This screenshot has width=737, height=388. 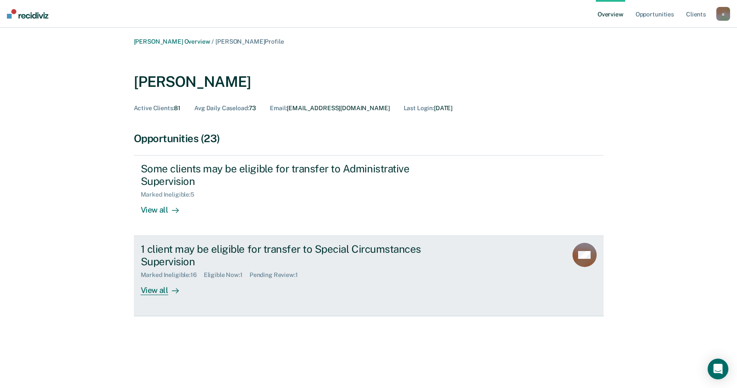 What do you see at coordinates (172, 275) in the screenshot?
I see `div: Marked Ineligible : 16` at bounding box center [172, 275].